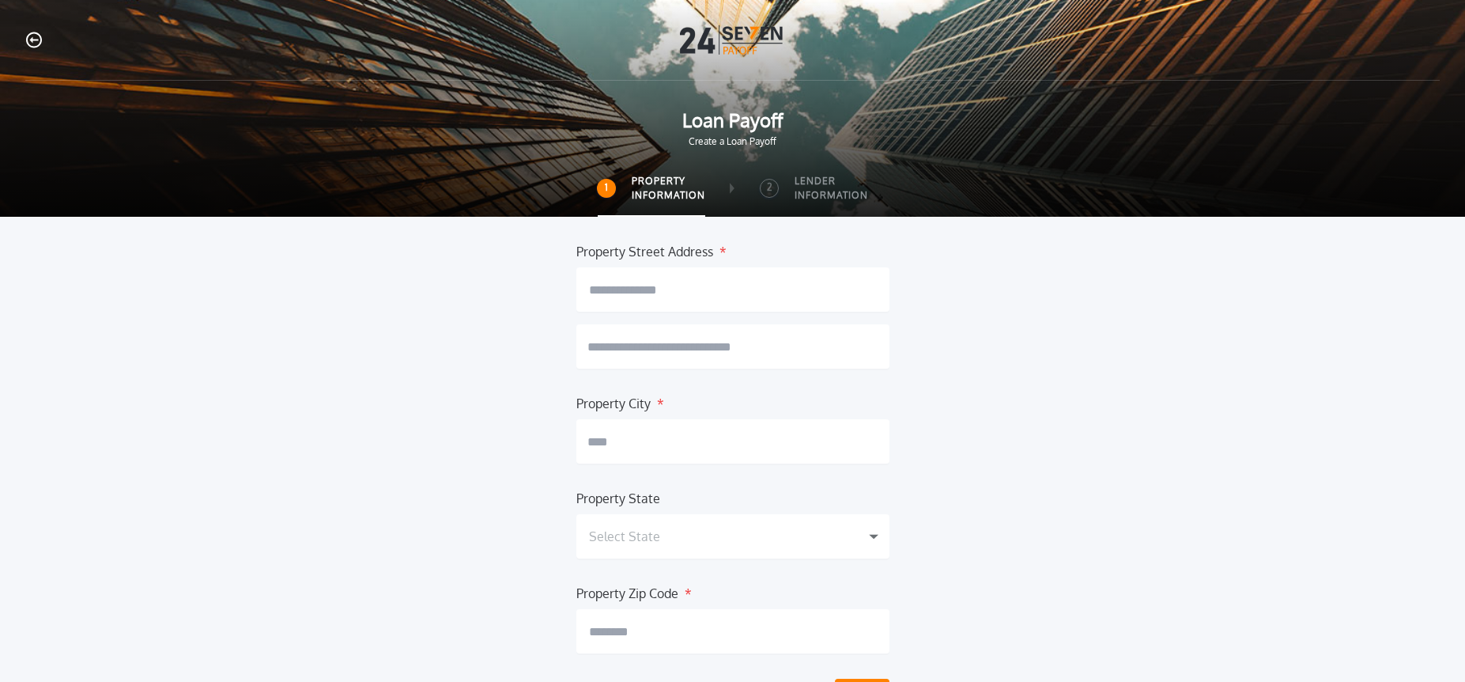  What do you see at coordinates (668, 188) in the screenshot?
I see `label: Property Information` at bounding box center [668, 188].